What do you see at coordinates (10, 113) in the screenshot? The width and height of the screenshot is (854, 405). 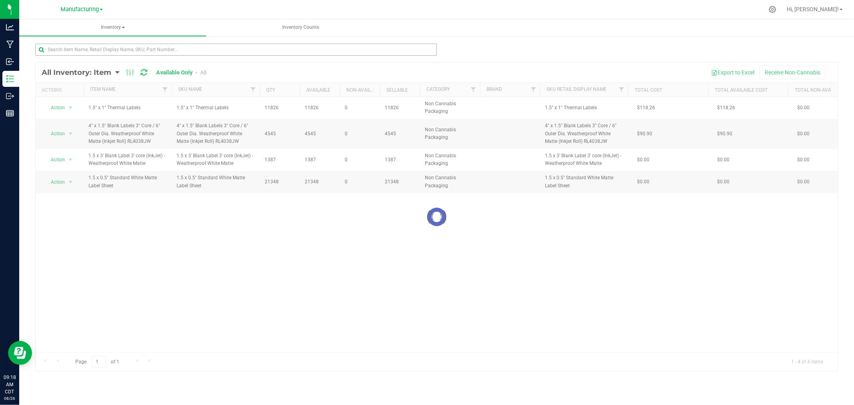 I see `inline-svg: Reports` at bounding box center [10, 113].